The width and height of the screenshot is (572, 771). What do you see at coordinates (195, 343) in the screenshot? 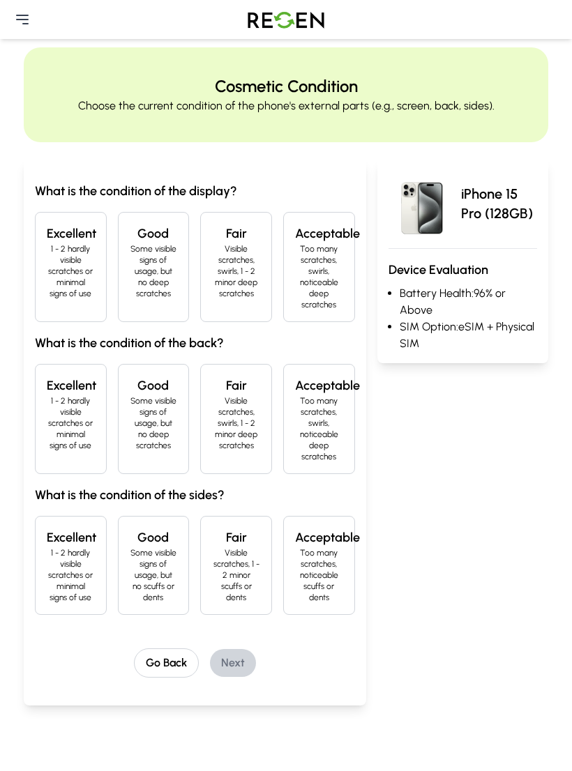
I see `h3: What is the condition of the back?` at bounding box center [195, 343].